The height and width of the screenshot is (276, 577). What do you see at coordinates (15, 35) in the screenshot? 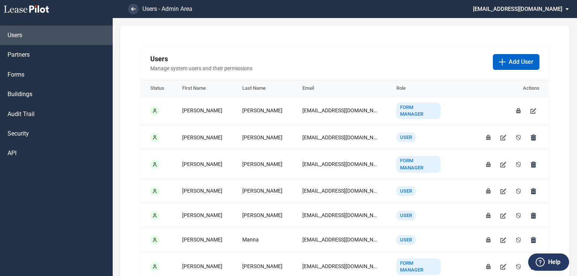
I see `span: Users` at bounding box center [15, 35].